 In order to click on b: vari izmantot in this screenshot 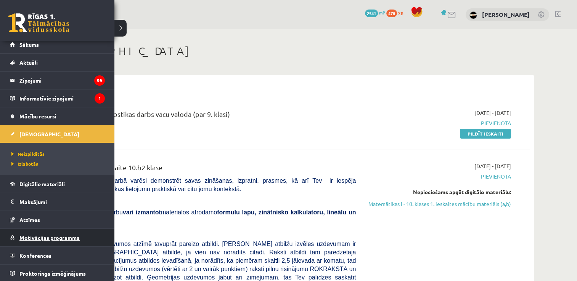, I will do `click(142, 212)`.